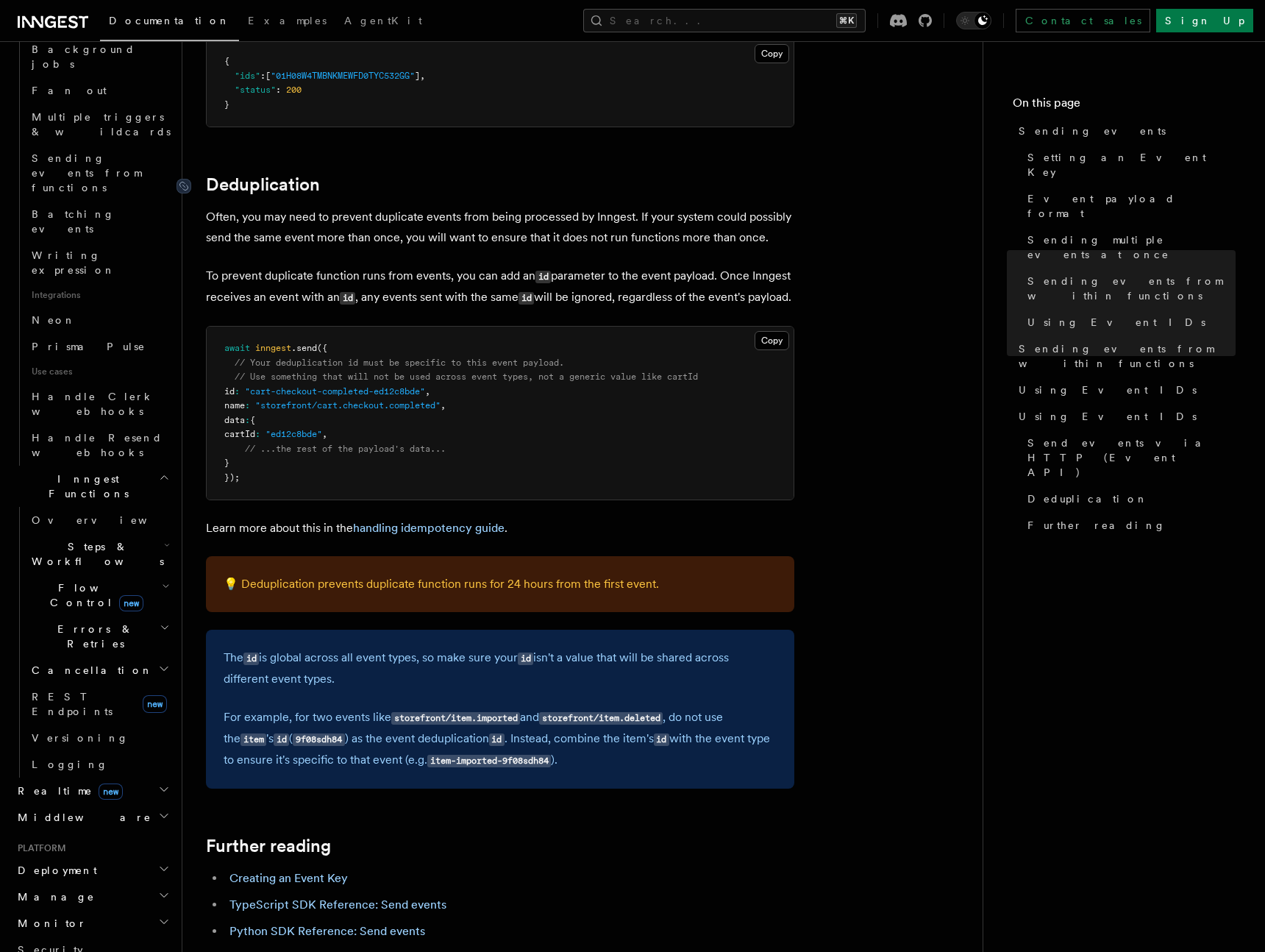  I want to click on span: "01H08W4TMBNKMEWFD0TYC532GG", so click(343, 75).